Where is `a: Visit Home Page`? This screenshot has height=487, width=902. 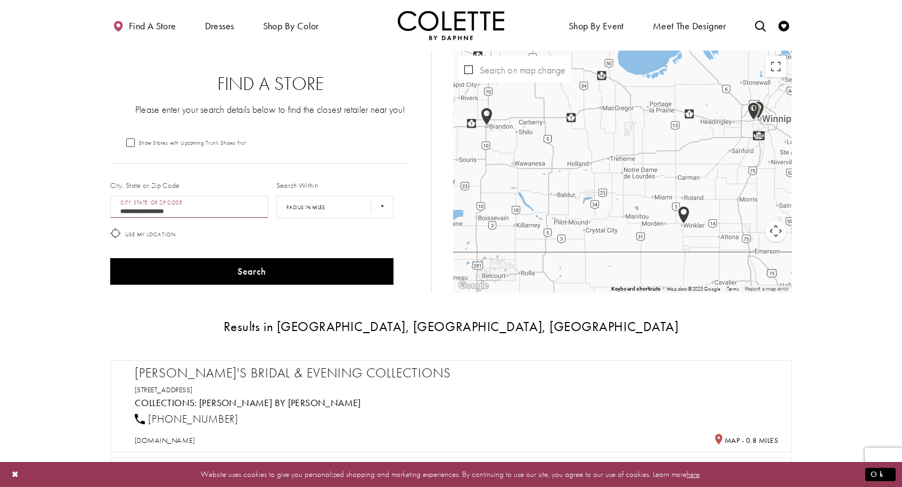 a: Visit Home Page is located at coordinates (451, 25).